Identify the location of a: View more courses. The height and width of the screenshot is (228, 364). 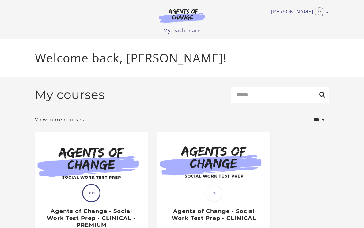
(59, 120).